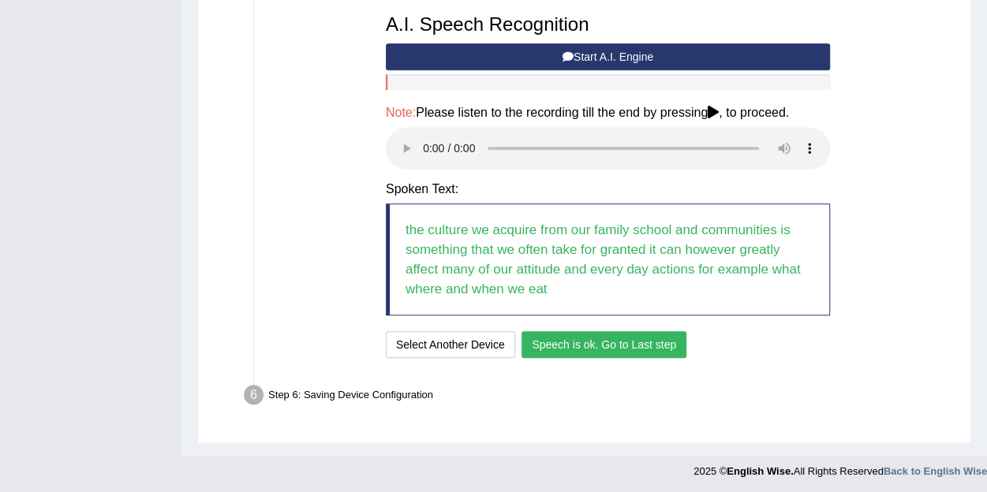 This screenshot has height=492, width=987. I want to click on h4: Spoken Text:, so click(608, 189).